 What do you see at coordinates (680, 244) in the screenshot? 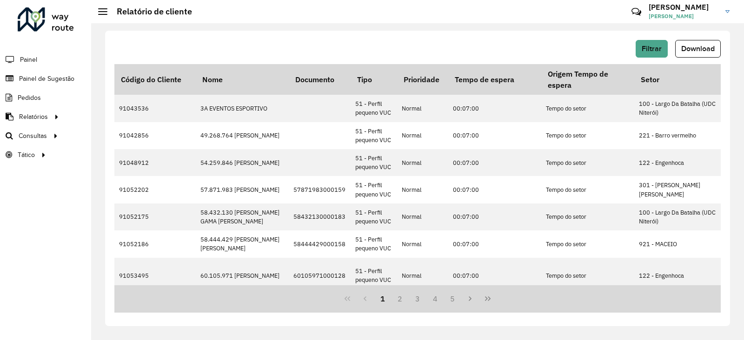
I see `td: 921 - MACEIO` at bounding box center [680, 244].